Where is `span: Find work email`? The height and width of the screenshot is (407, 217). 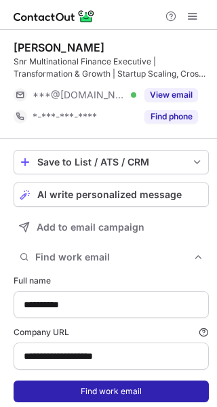
span: Find work email is located at coordinates (114, 257).